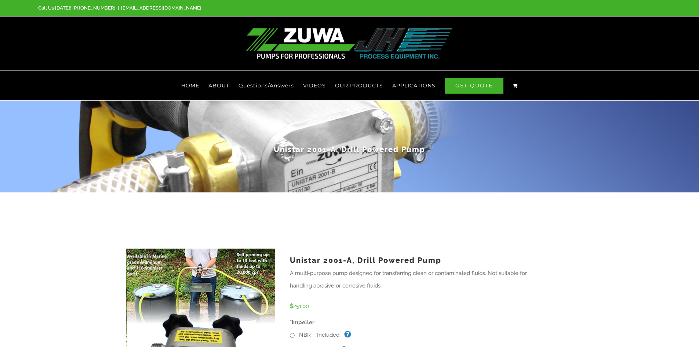 The width and height of the screenshot is (699, 347). I want to click on a: GET QUOTE, so click(474, 85).